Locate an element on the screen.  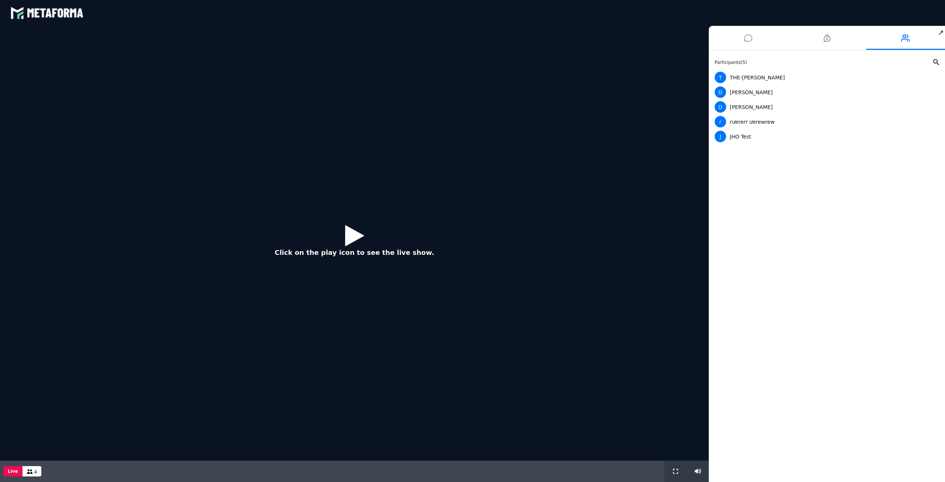
p: Click on the play icon to see the live show. is located at coordinates (354, 252).